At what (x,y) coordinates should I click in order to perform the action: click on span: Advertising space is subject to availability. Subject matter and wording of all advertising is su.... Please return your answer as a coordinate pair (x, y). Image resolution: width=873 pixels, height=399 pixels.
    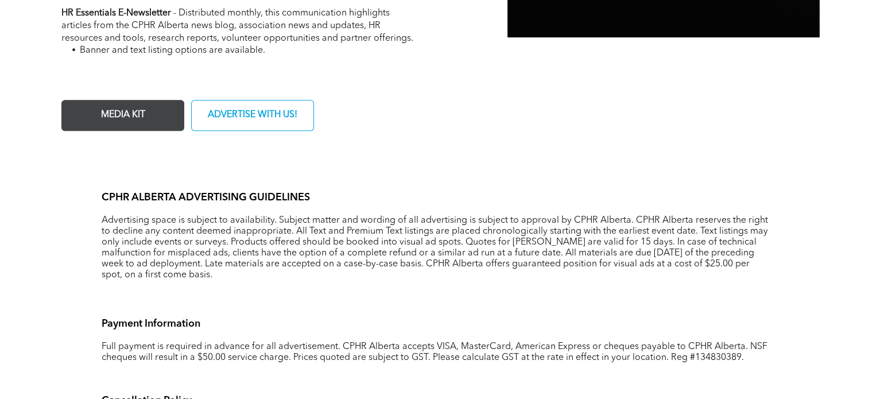
    Looking at the image, I should click on (434, 247).